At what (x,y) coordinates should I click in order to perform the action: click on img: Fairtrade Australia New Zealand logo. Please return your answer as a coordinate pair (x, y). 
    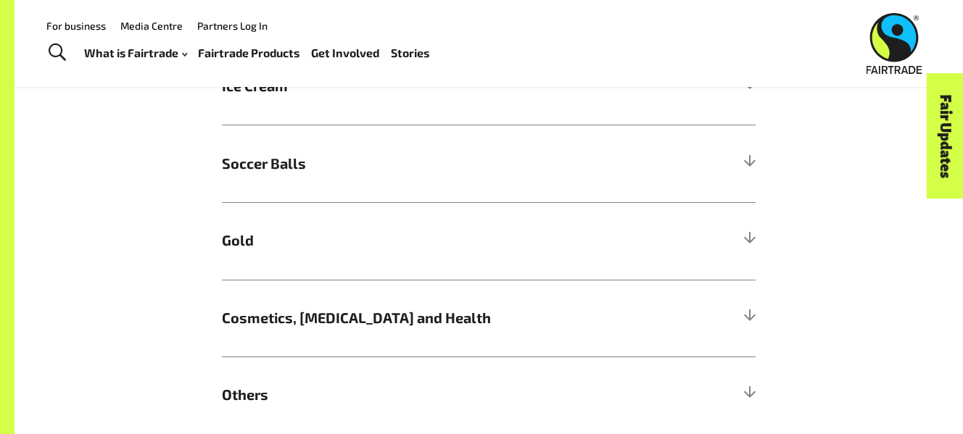
    Looking at the image, I should click on (894, 43).